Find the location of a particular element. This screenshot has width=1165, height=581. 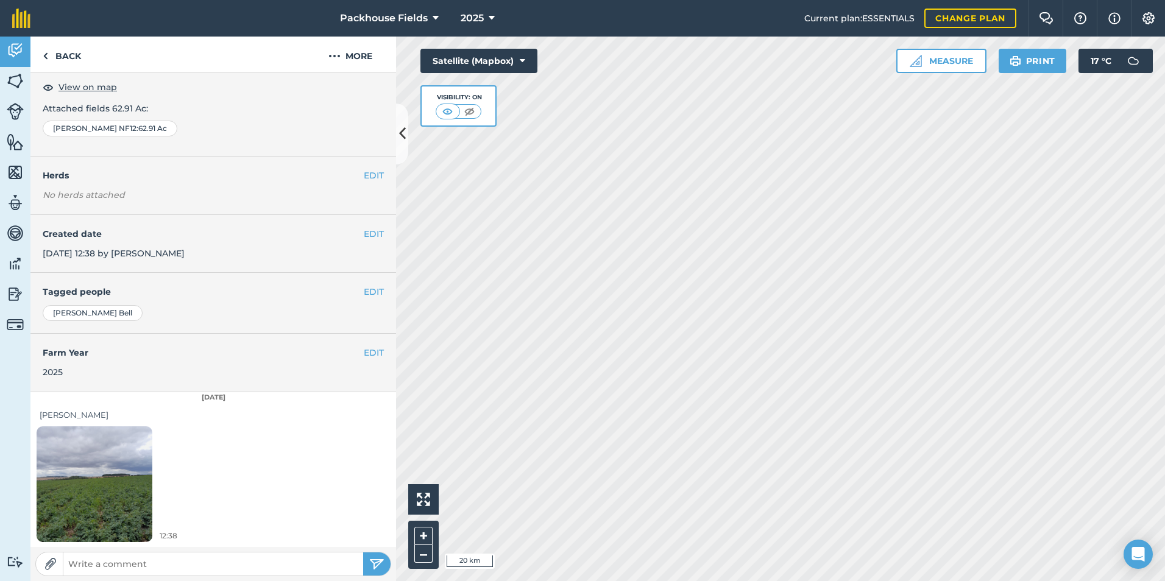

img: A cog icon is located at coordinates (1149, 18).